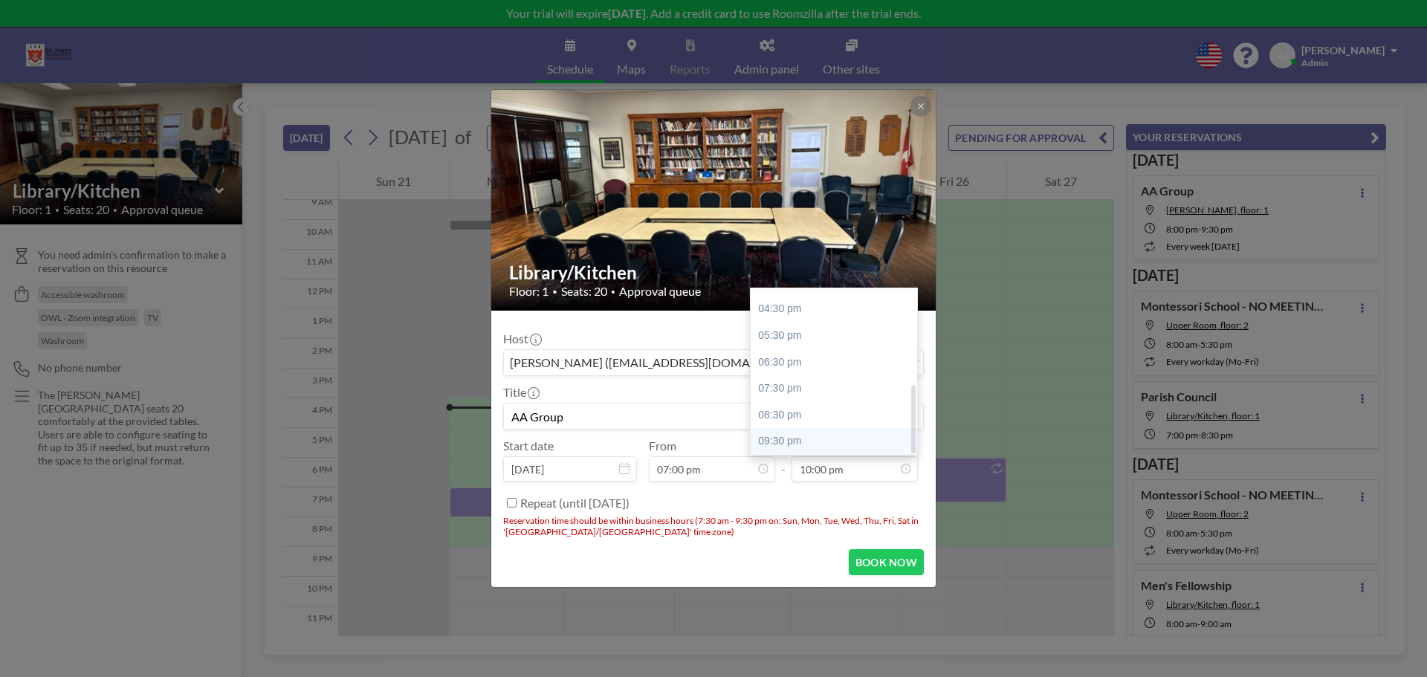  What do you see at coordinates (662, 446) in the screenshot?
I see `label: From` at bounding box center [662, 446].